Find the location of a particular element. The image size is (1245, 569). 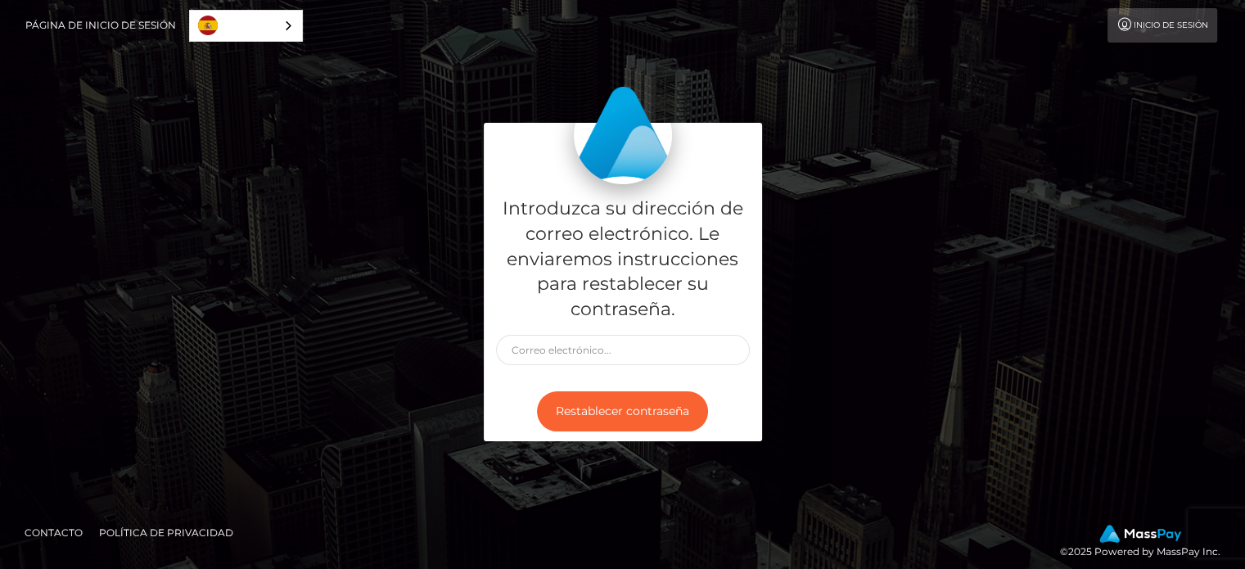

a: Inicio de sesión is located at coordinates (1162, 25).